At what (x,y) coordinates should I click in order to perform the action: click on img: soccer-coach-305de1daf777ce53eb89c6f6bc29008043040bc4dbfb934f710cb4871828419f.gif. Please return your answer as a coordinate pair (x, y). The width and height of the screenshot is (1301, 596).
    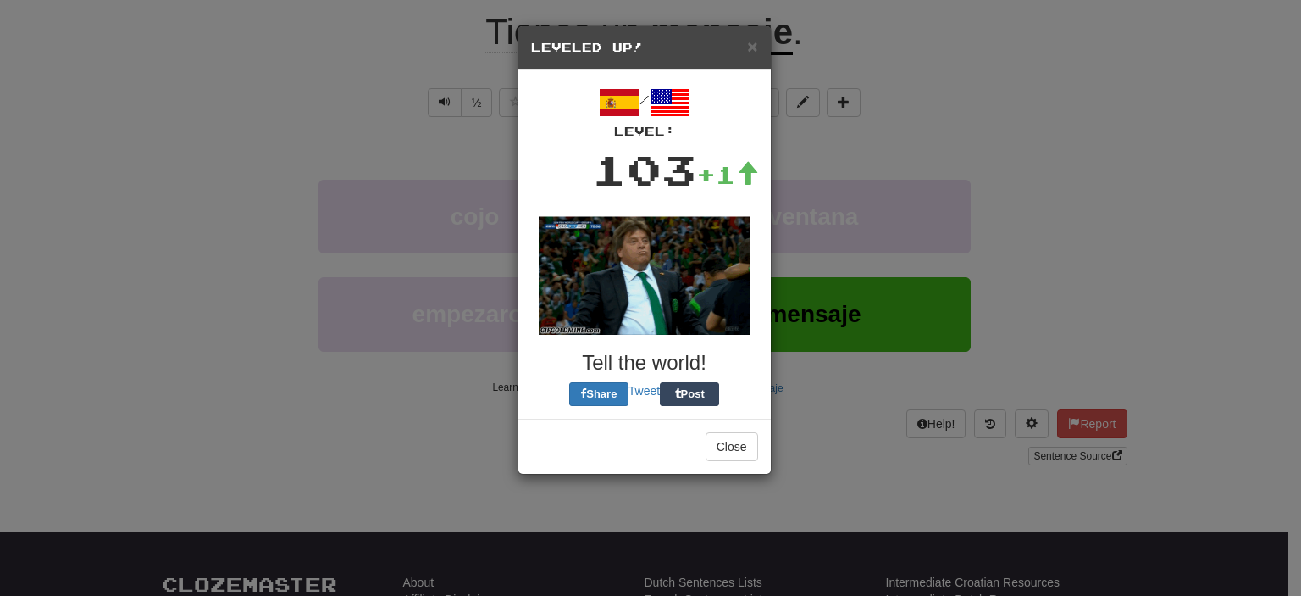
    Looking at the image, I should click on (645, 275).